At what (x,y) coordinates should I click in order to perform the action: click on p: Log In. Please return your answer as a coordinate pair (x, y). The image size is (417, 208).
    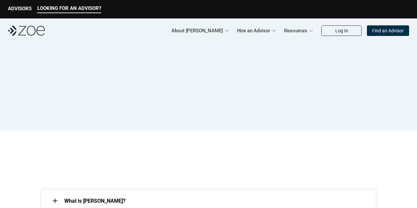
    Looking at the image, I should click on (341, 31).